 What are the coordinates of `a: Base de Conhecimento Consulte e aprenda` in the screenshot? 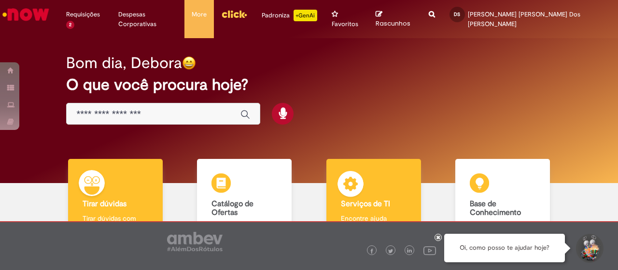 It's located at (503, 200).